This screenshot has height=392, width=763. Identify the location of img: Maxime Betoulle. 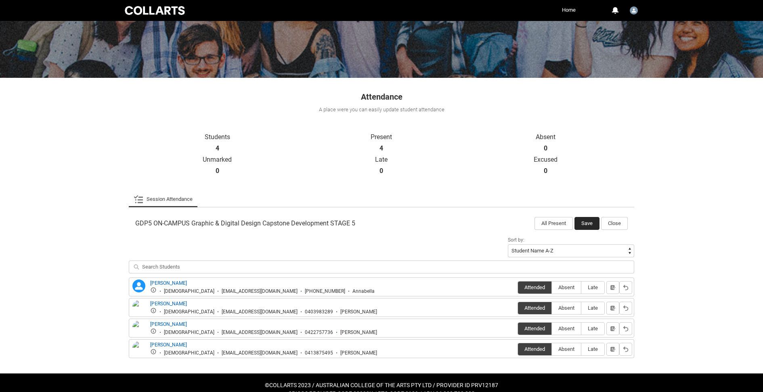
(139, 330).